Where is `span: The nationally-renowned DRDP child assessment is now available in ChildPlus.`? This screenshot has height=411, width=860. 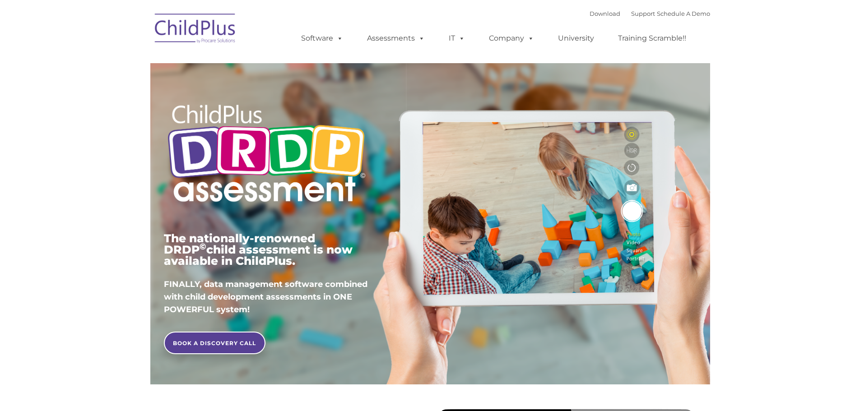
span: The nationally-renowned DRDP child assessment is now available in ChildPlus. is located at coordinates (258, 250).